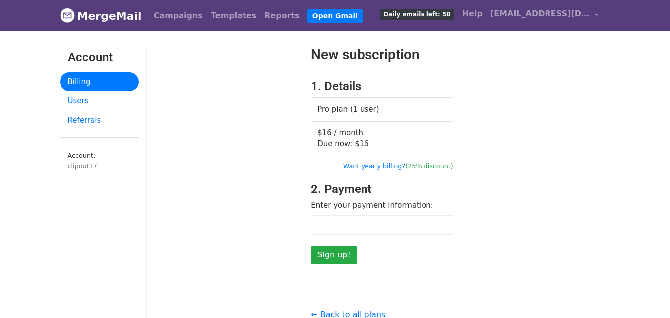  Describe the element at coordinates (429, 166) in the screenshot. I see `span: (25% discount)` at that location.